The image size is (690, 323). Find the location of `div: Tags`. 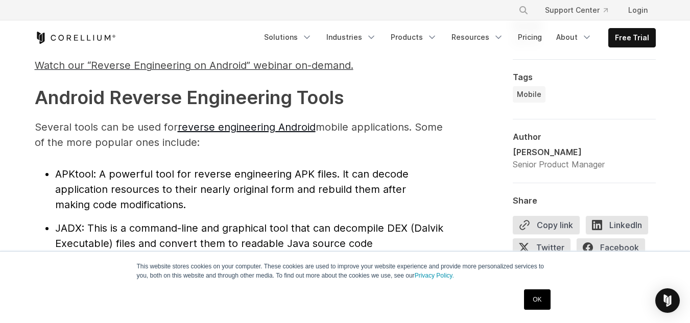

div: Tags is located at coordinates (584, 77).